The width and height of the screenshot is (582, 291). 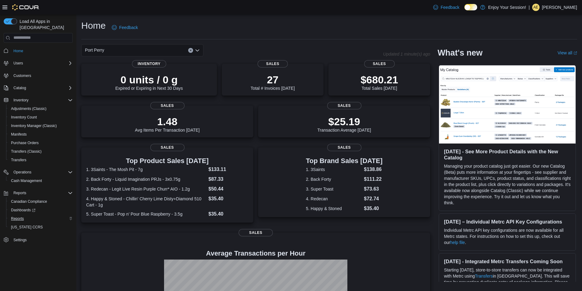 I want to click on a: Inventory Manager (Classic), so click(x=34, y=126).